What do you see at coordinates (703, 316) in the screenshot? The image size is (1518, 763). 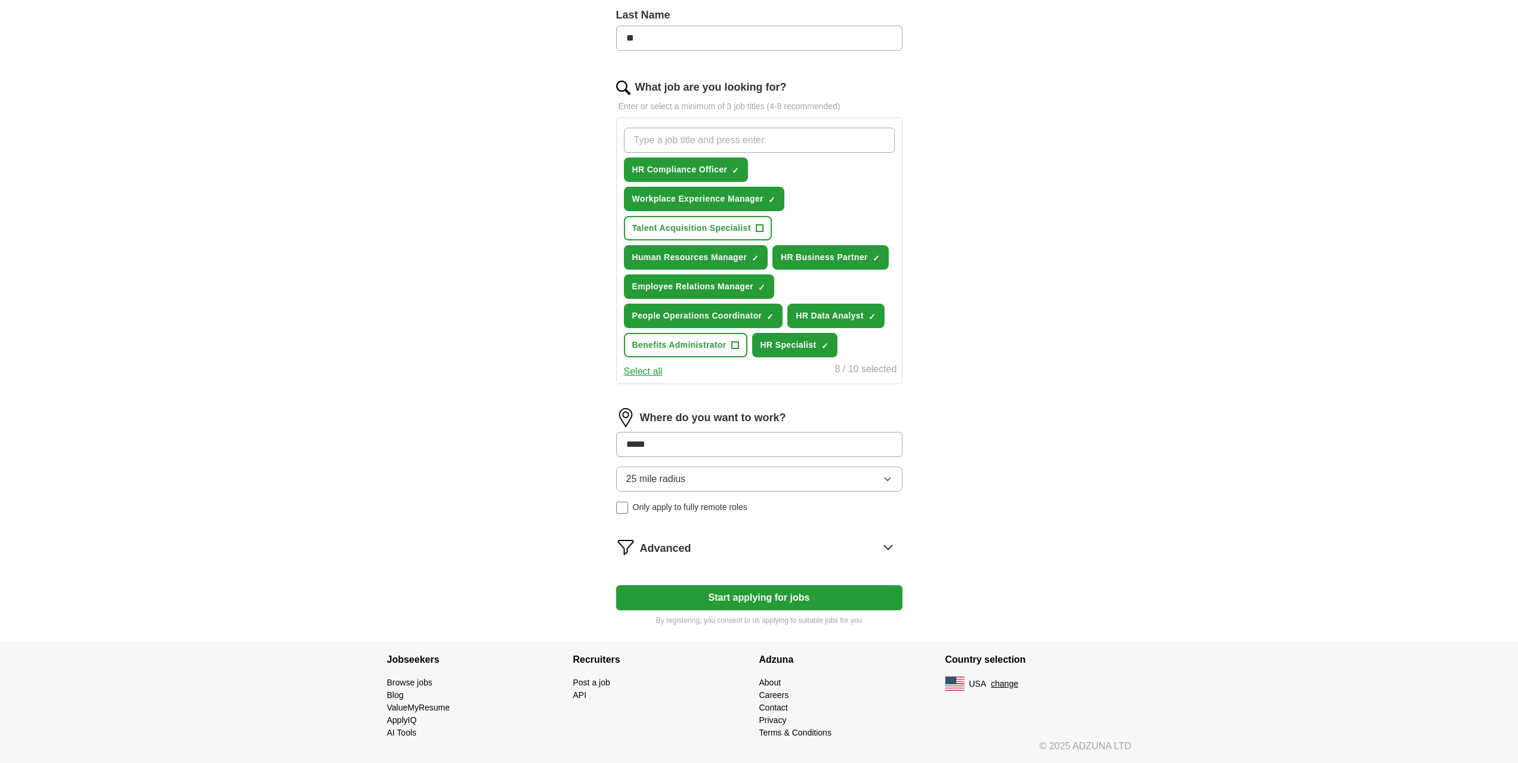 I see `button: People Operations Coordinator✓` at bounding box center [703, 316].